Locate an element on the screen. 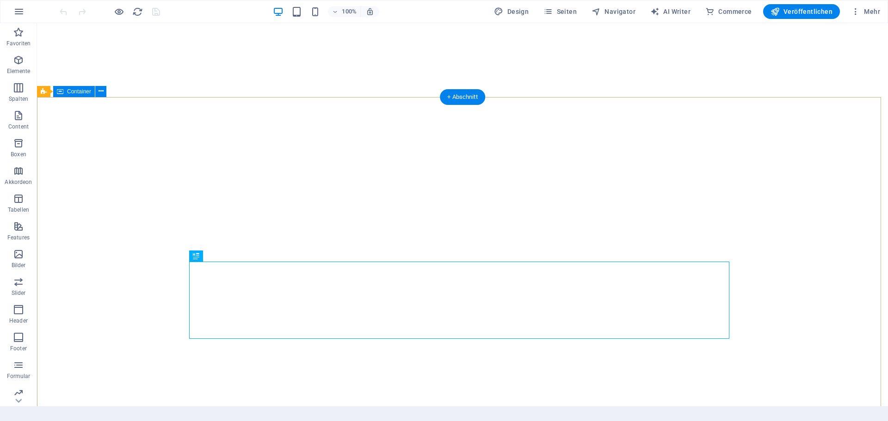 The image size is (888, 421). p: Formular is located at coordinates (18, 376).